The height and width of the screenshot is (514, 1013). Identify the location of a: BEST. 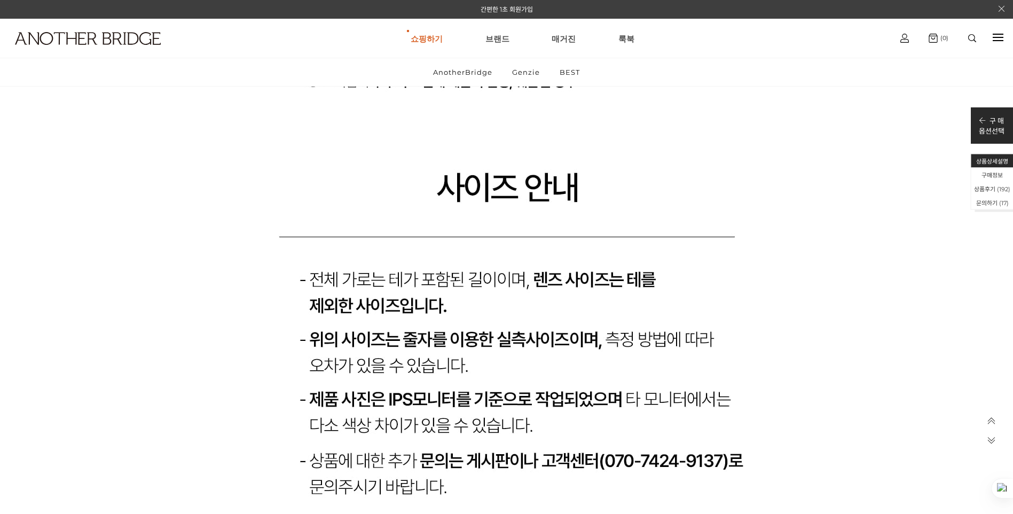
(570, 72).